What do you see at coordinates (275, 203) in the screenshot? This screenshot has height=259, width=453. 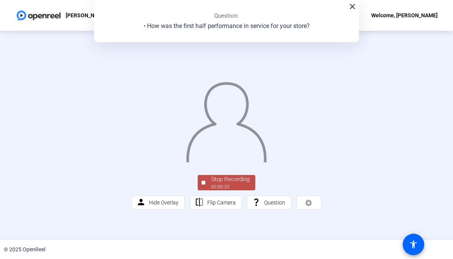 I see `span: Question` at bounding box center [275, 203].